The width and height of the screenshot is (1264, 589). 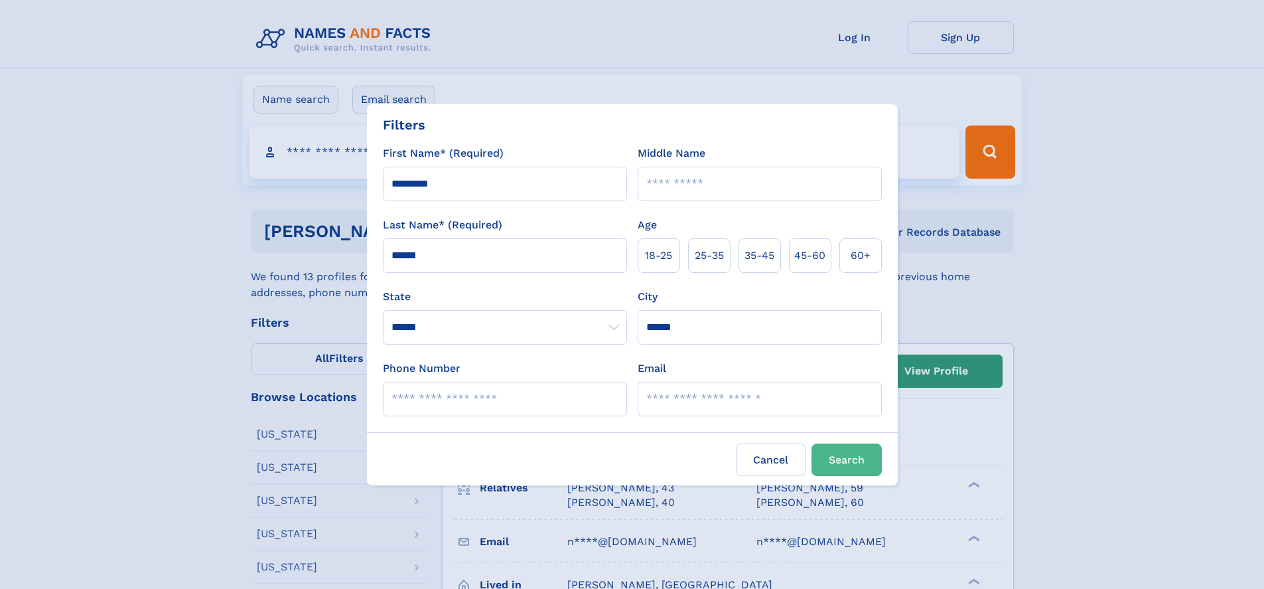 I want to click on label: Middle Name, so click(x=672, y=153).